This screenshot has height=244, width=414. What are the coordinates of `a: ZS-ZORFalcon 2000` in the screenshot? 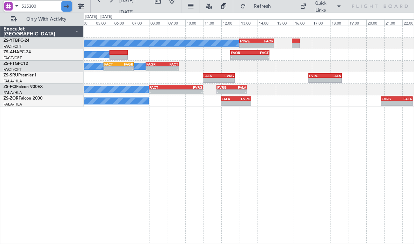 It's located at (23, 99).